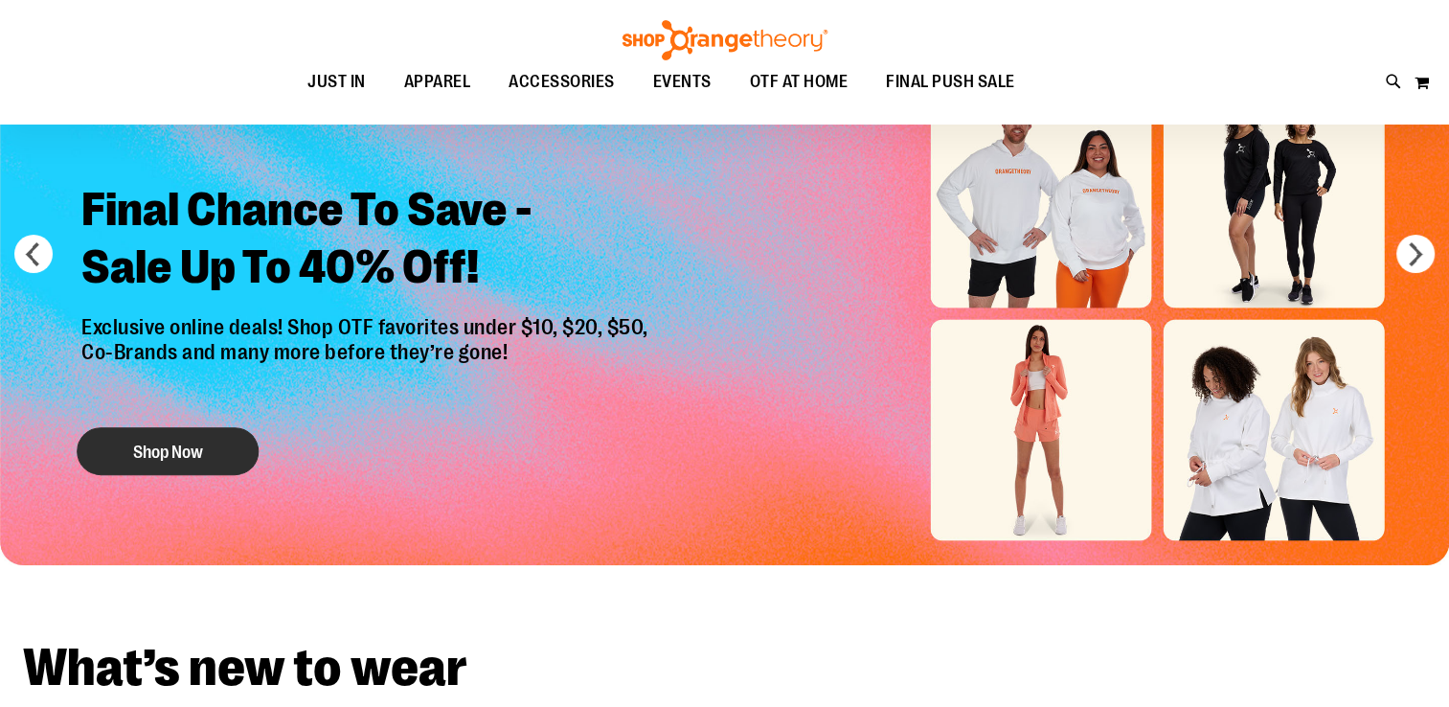 The image size is (1449, 707). What do you see at coordinates (438, 82) in the screenshot?
I see `a: APPAREL` at bounding box center [438, 82].